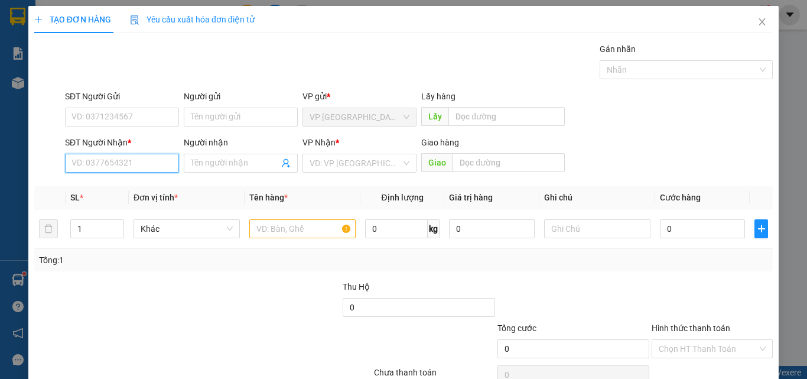 This screenshot has width=807, height=379. I want to click on button: plus, so click(761, 229).